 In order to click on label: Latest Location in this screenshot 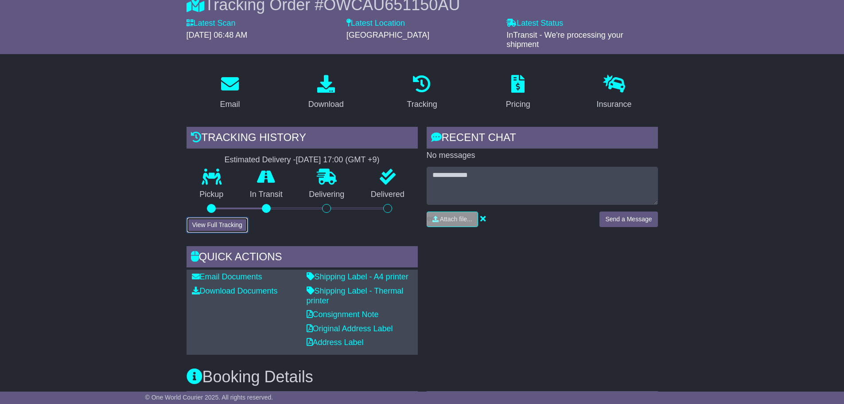, I will do `click(376, 23)`.